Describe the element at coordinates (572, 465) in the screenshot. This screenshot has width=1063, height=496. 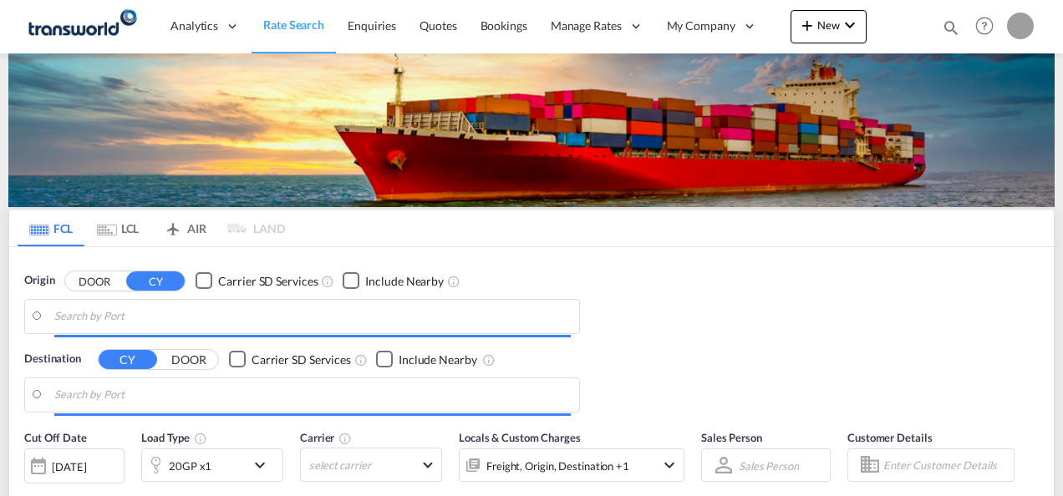
I see `div: Freight Origin Destination Factory Stuffingicon-chevron-down` at that location.